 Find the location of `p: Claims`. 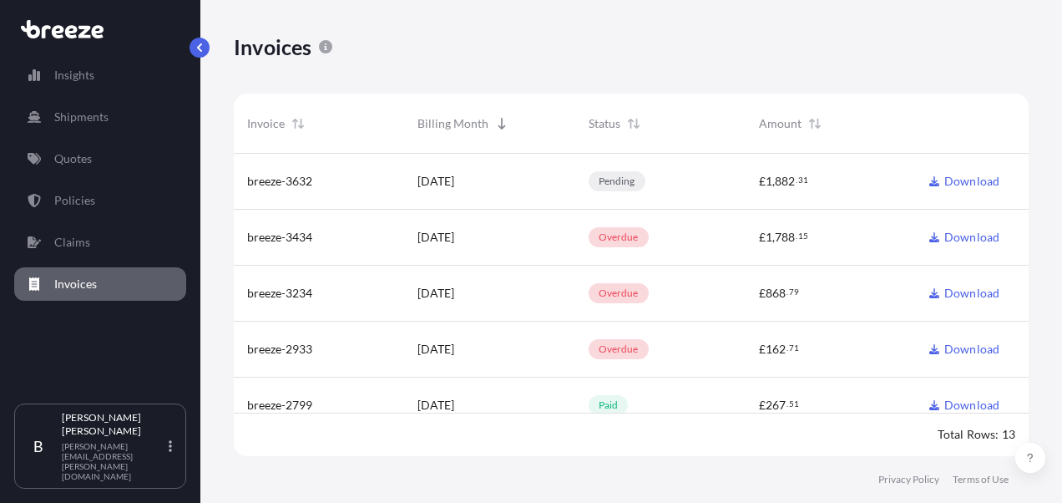

p: Claims is located at coordinates (72, 242).